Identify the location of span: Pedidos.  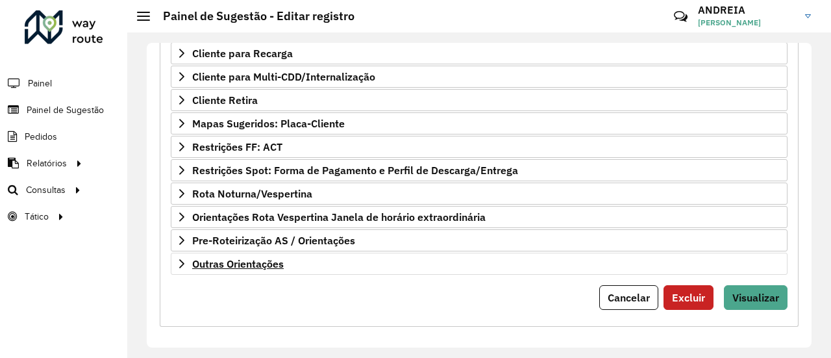
(41, 136).